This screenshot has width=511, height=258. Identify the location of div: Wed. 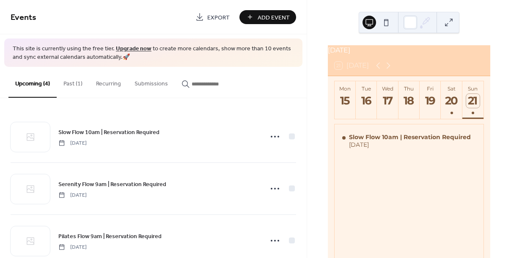
(387, 88).